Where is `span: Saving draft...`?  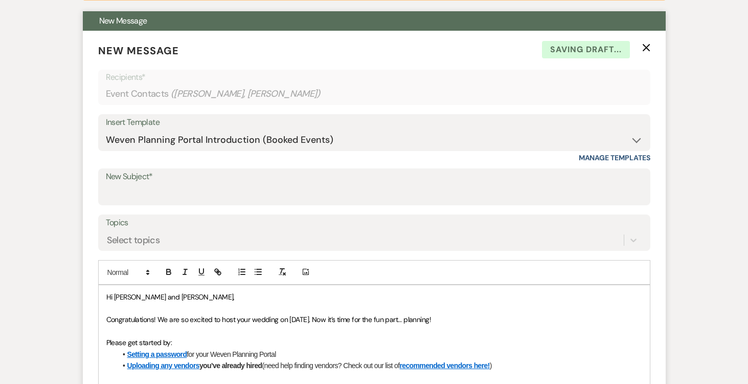
span: Saving draft... is located at coordinates (586, 50).